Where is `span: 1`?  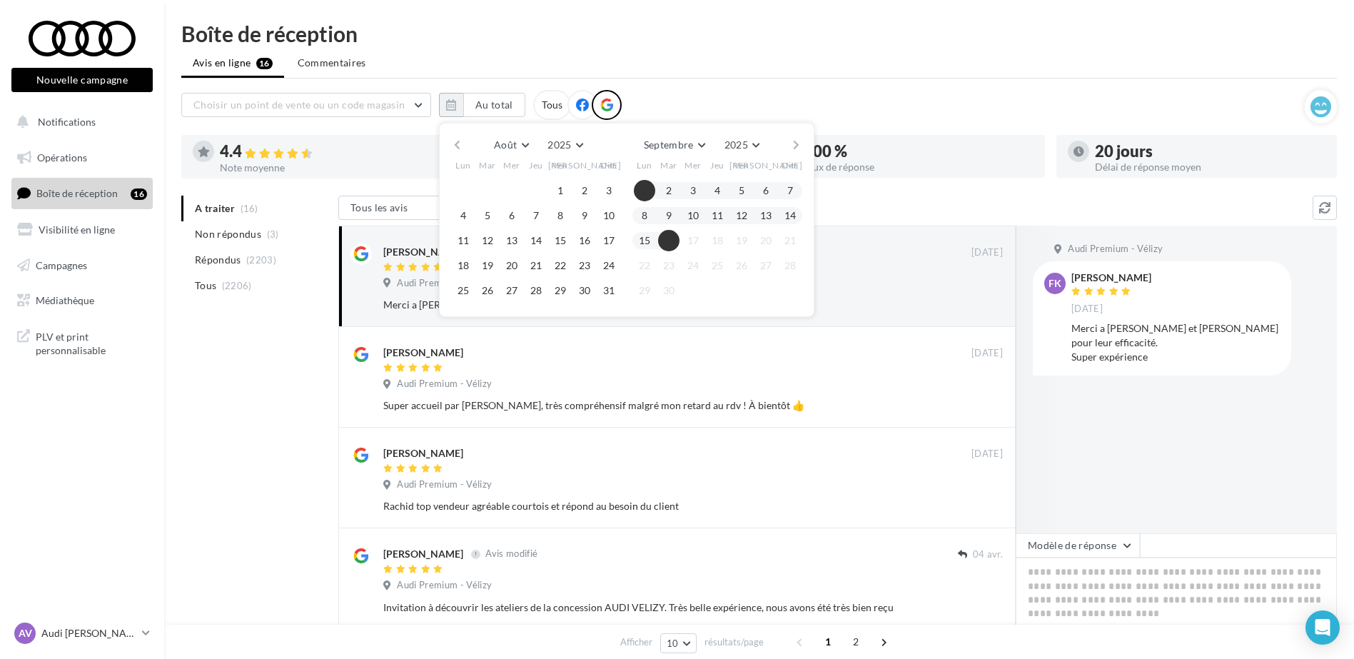 span: 1 is located at coordinates (828, 642).